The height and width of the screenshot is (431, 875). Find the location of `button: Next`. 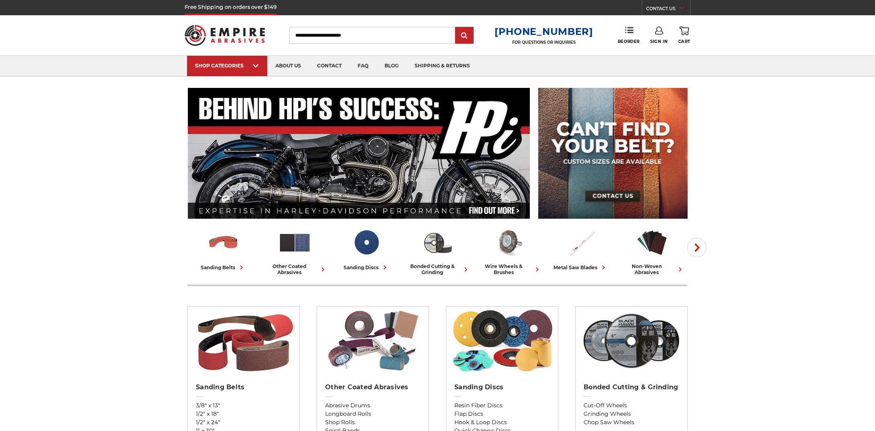

button: Next is located at coordinates (697, 248).